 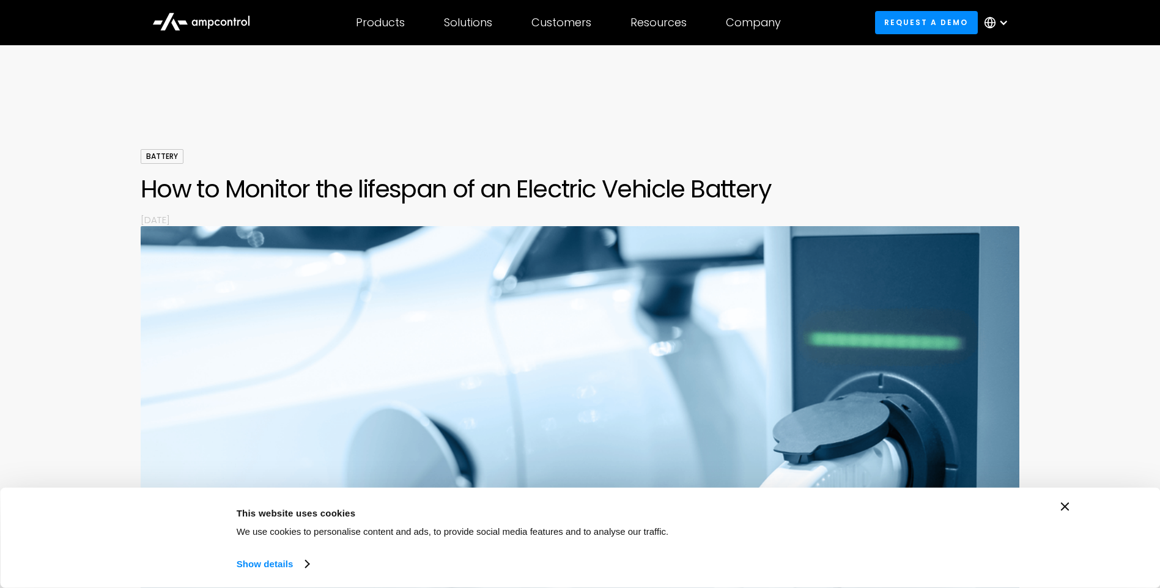 I want to click on span: We use cookies to personalise content and ads, to provide social media features and to analyse ou..., so click(x=452, y=531).